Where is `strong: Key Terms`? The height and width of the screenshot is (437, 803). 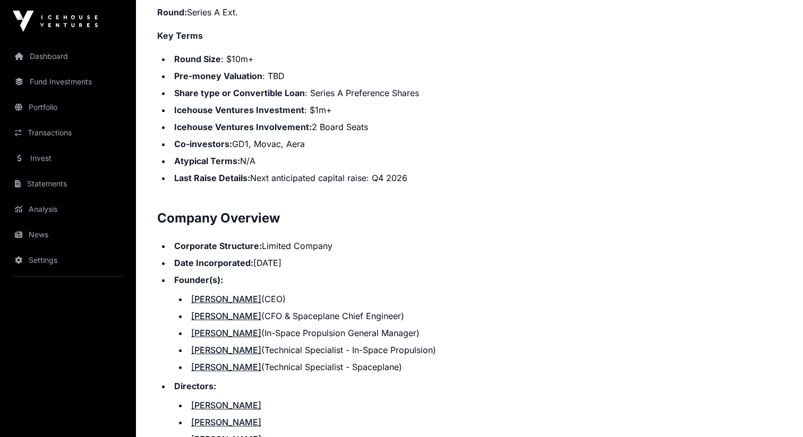
strong: Key Terms is located at coordinates (180, 36).